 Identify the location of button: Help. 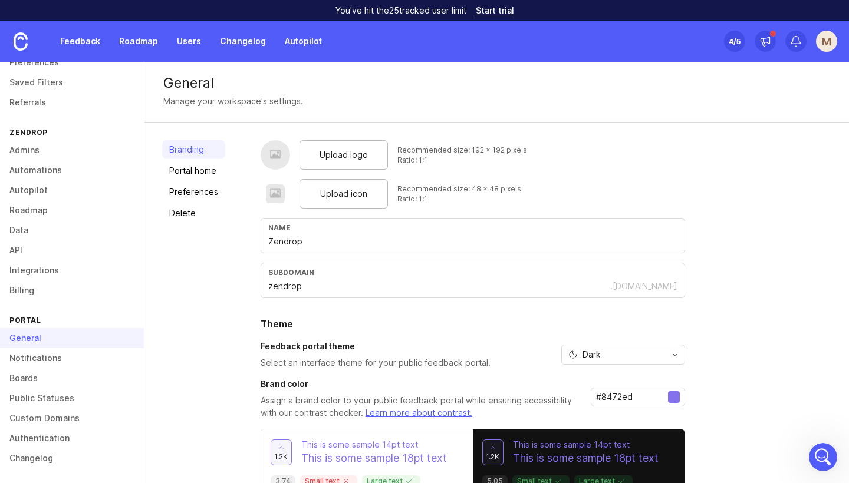
(196, 391).